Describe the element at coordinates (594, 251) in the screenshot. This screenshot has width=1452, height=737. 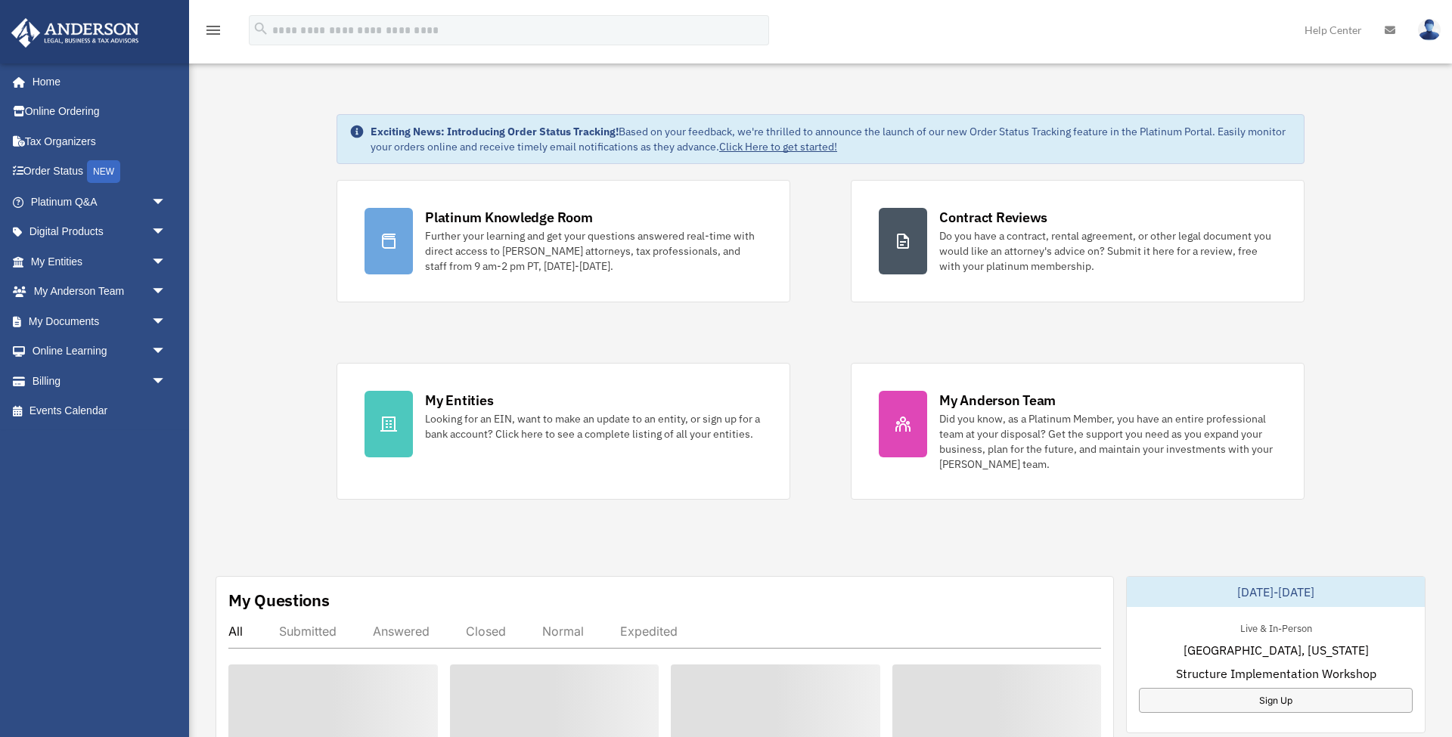
I see `div: Further your learning and get your questions answered real-time with direct access to [PERSON_NAM...` at that location.